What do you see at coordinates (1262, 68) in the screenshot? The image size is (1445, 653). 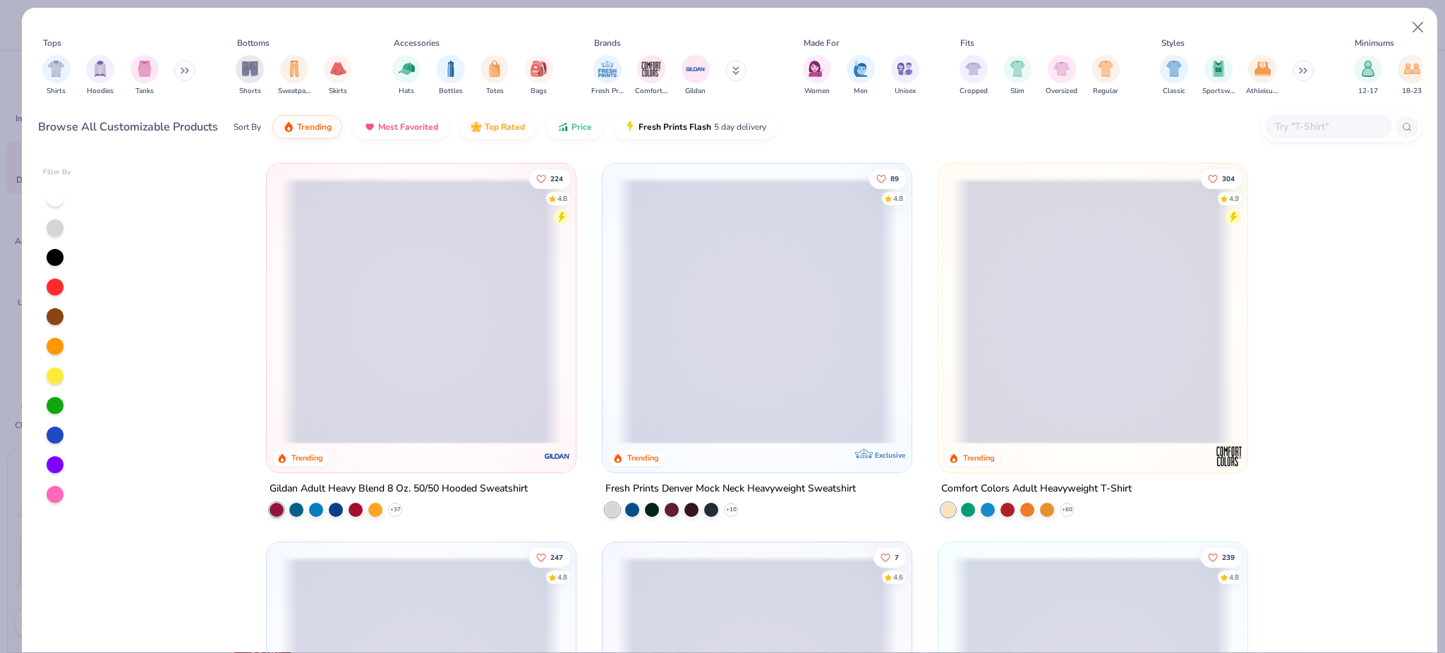 I see `img: Athleisure Image` at bounding box center [1262, 68].